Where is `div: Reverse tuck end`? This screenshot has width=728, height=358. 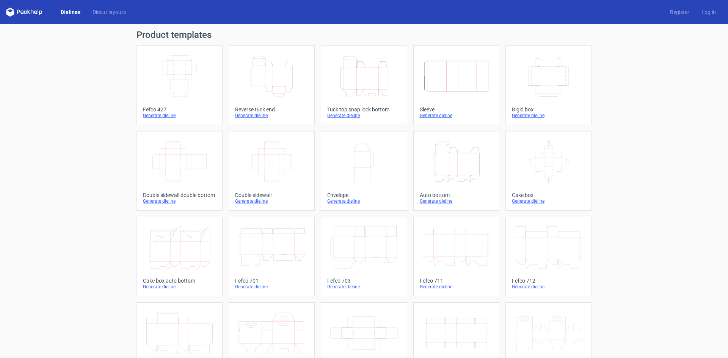
div: Reverse tuck end is located at coordinates (272, 110).